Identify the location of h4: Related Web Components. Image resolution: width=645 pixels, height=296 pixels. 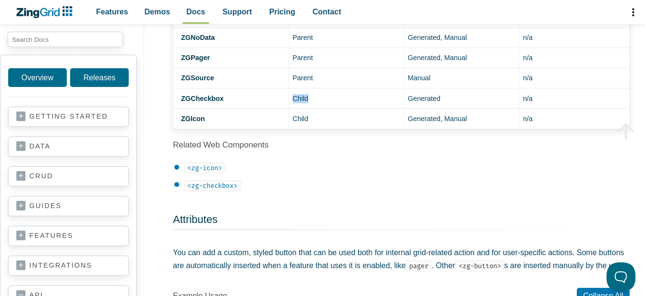
(401, 145).